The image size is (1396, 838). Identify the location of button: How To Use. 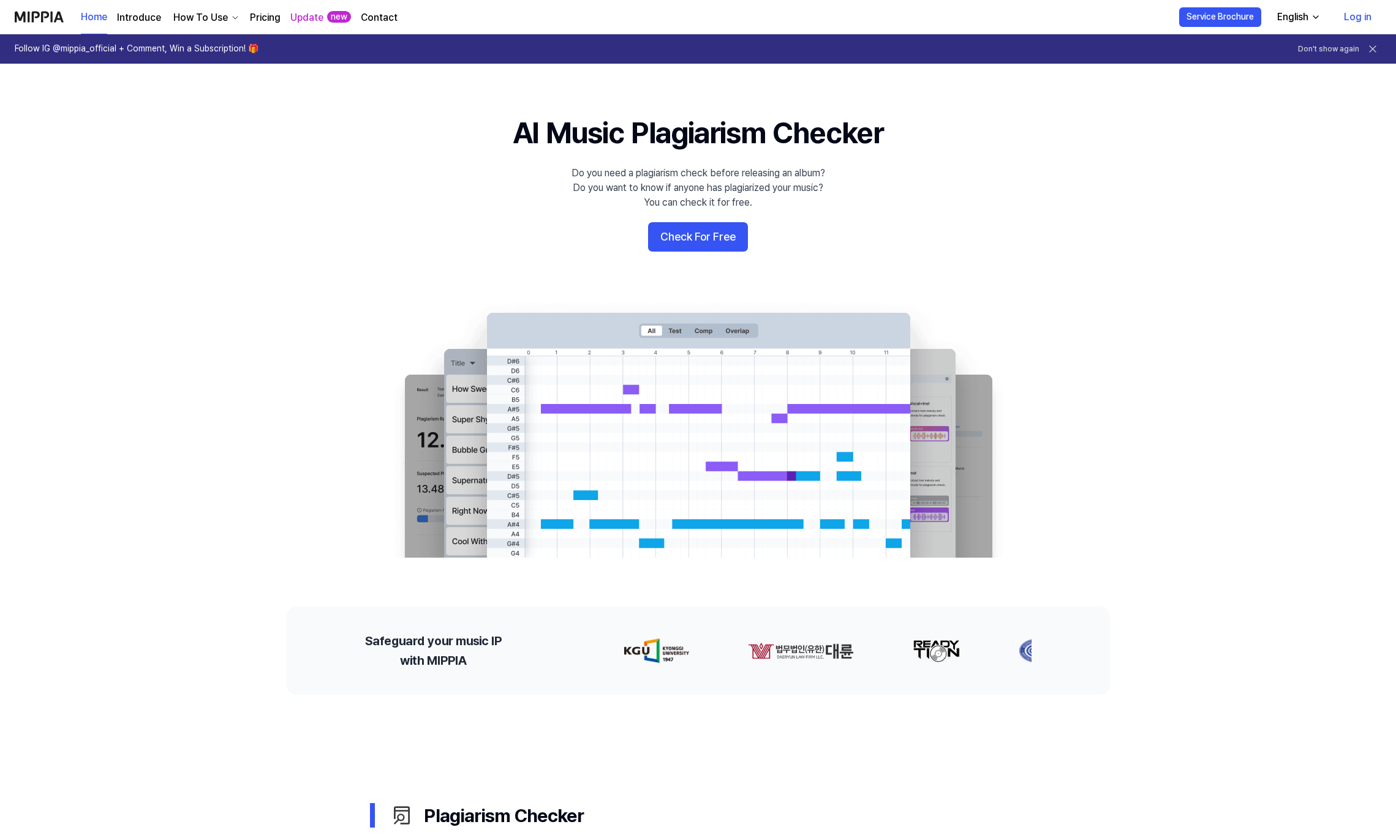
(205, 18).